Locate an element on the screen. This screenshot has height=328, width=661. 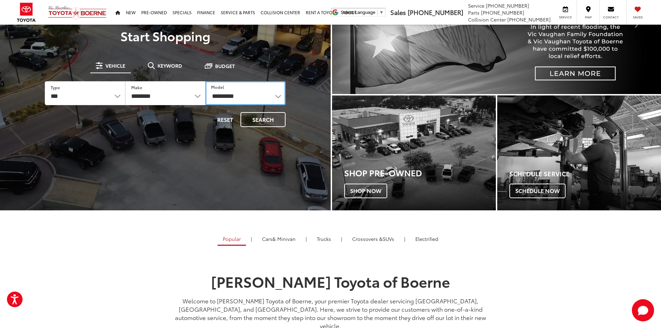
span: Keyword is located at coordinates (170, 66).